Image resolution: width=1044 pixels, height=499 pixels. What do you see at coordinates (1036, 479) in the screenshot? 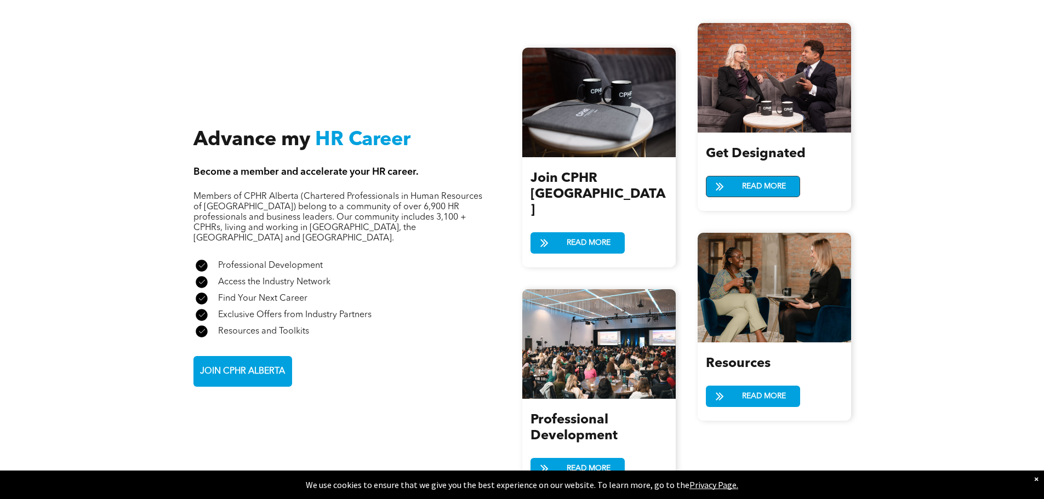
I see `div: Dismiss notification` at bounding box center [1036, 479].